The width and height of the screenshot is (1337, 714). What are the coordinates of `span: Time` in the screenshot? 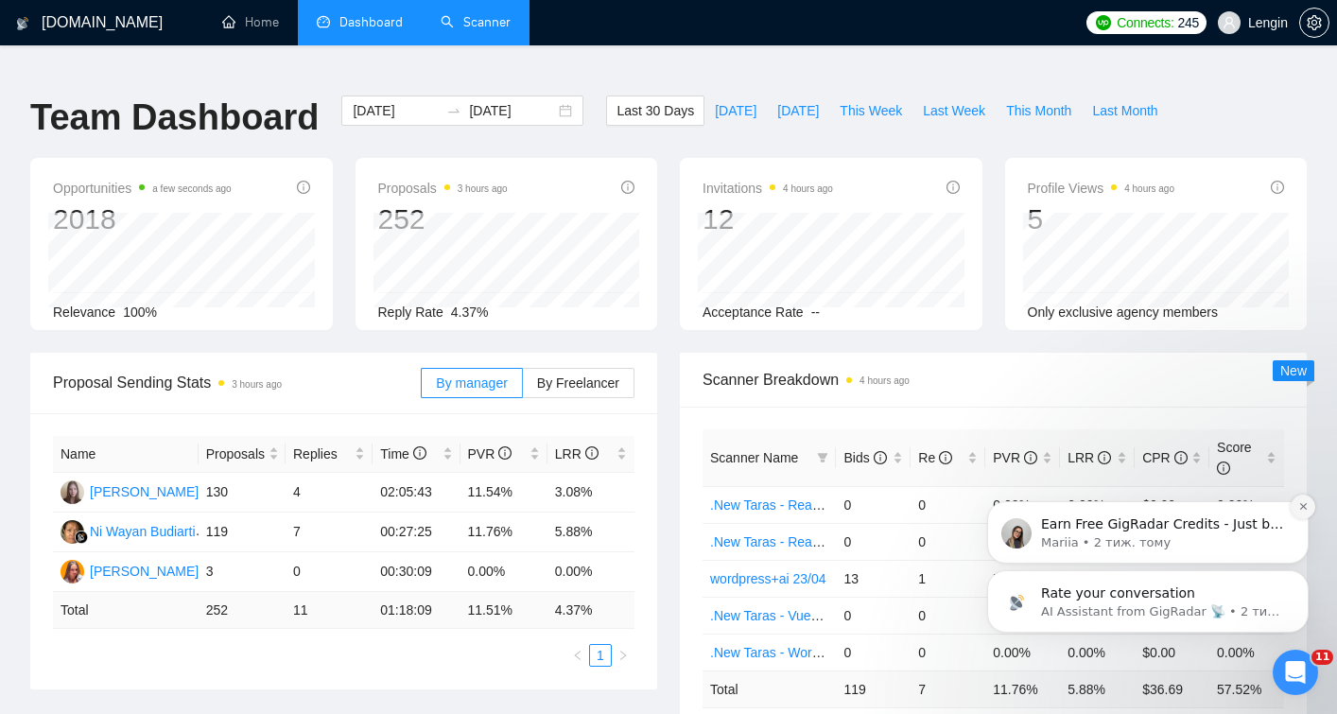 It's located at (403, 454).